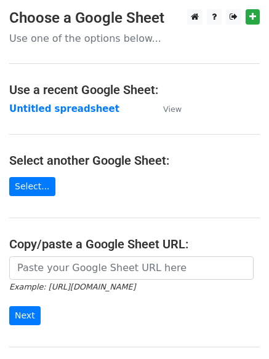  What do you see at coordinates (131, 268) in the screenshot?
I see `input: Paste your Google Sheet URL here` at bounding box center [131, 268].